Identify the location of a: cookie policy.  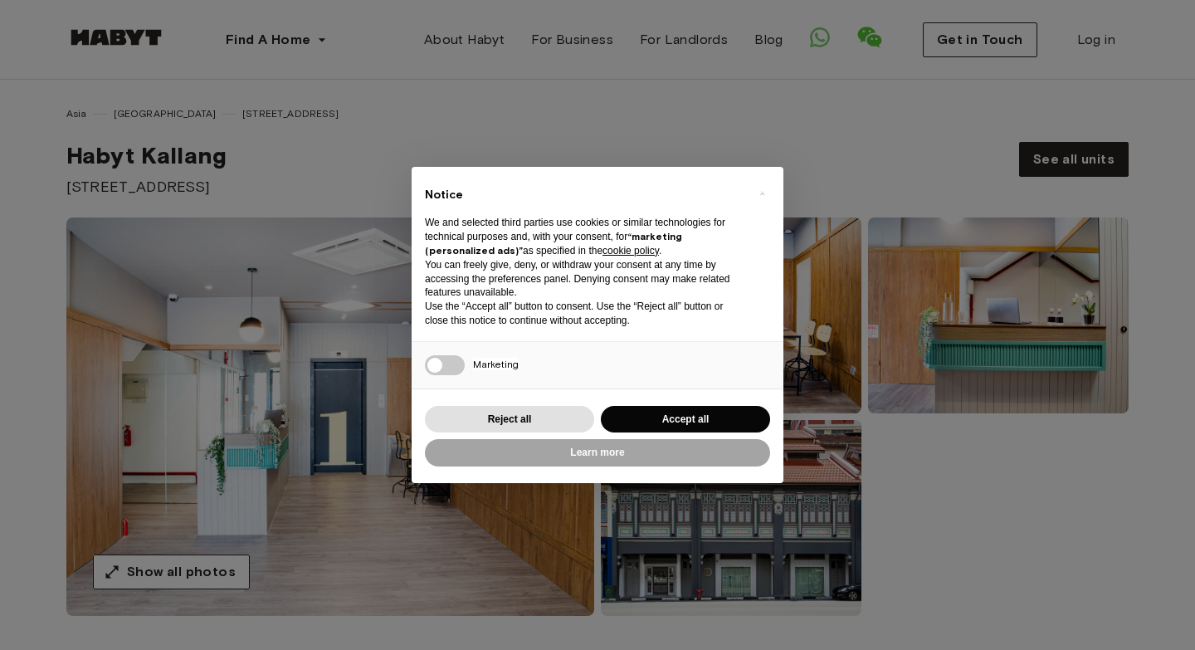
(630, 251).